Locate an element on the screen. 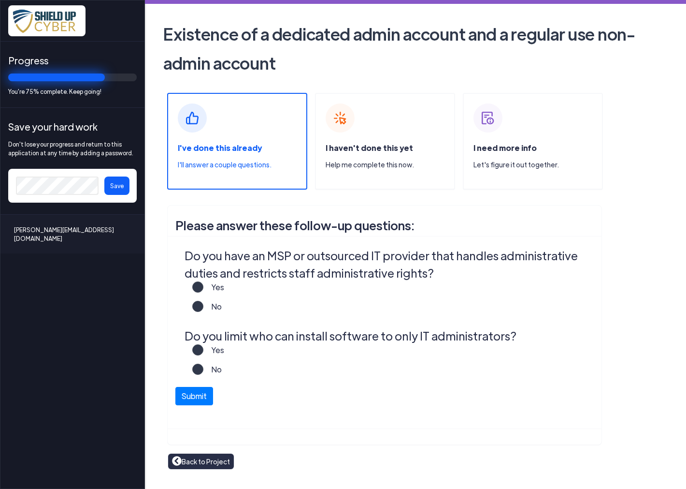 The image size is (686, 489). span: I've done this already is located at coordinates (220, 147).